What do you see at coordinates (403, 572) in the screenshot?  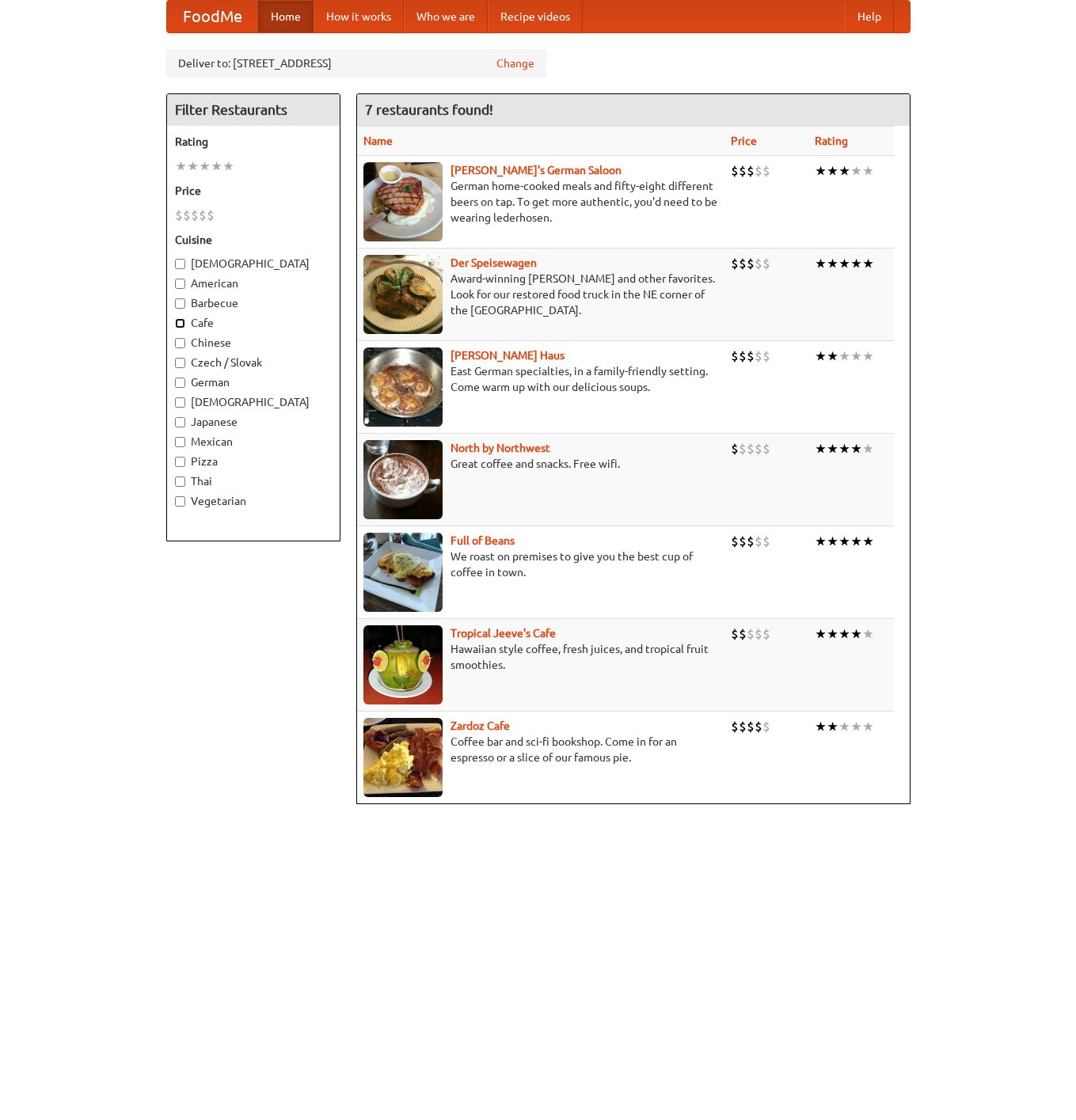 I see `img: beans.jpg` at bounding box center [403, 572].